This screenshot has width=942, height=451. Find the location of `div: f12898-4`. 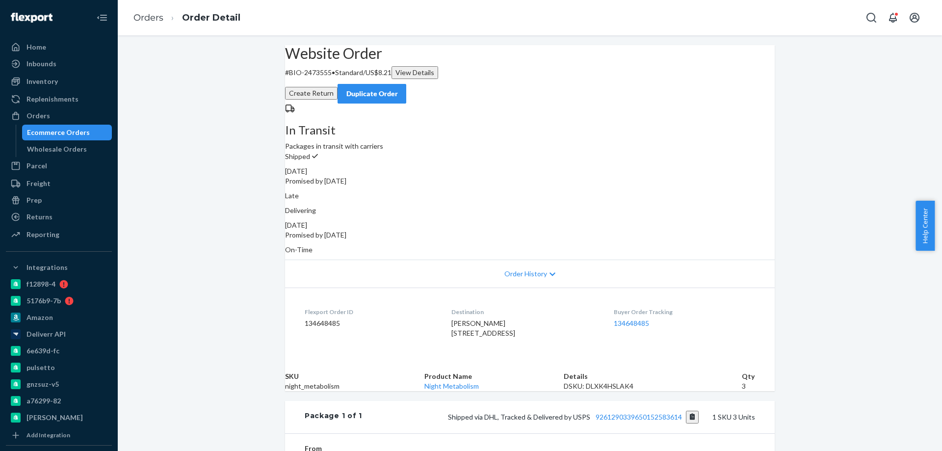

div: f12898-4 is located at coordinates (41, 284).